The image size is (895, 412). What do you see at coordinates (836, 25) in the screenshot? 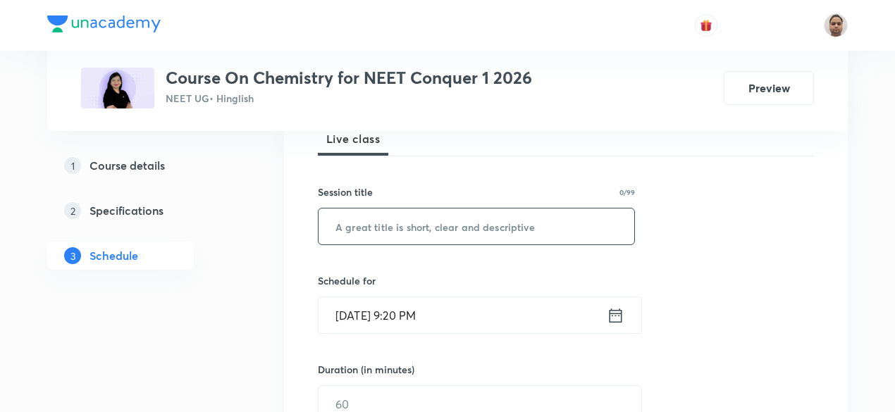
I see `img: Shekhar Banerjee` at bounding box center [836, 25].